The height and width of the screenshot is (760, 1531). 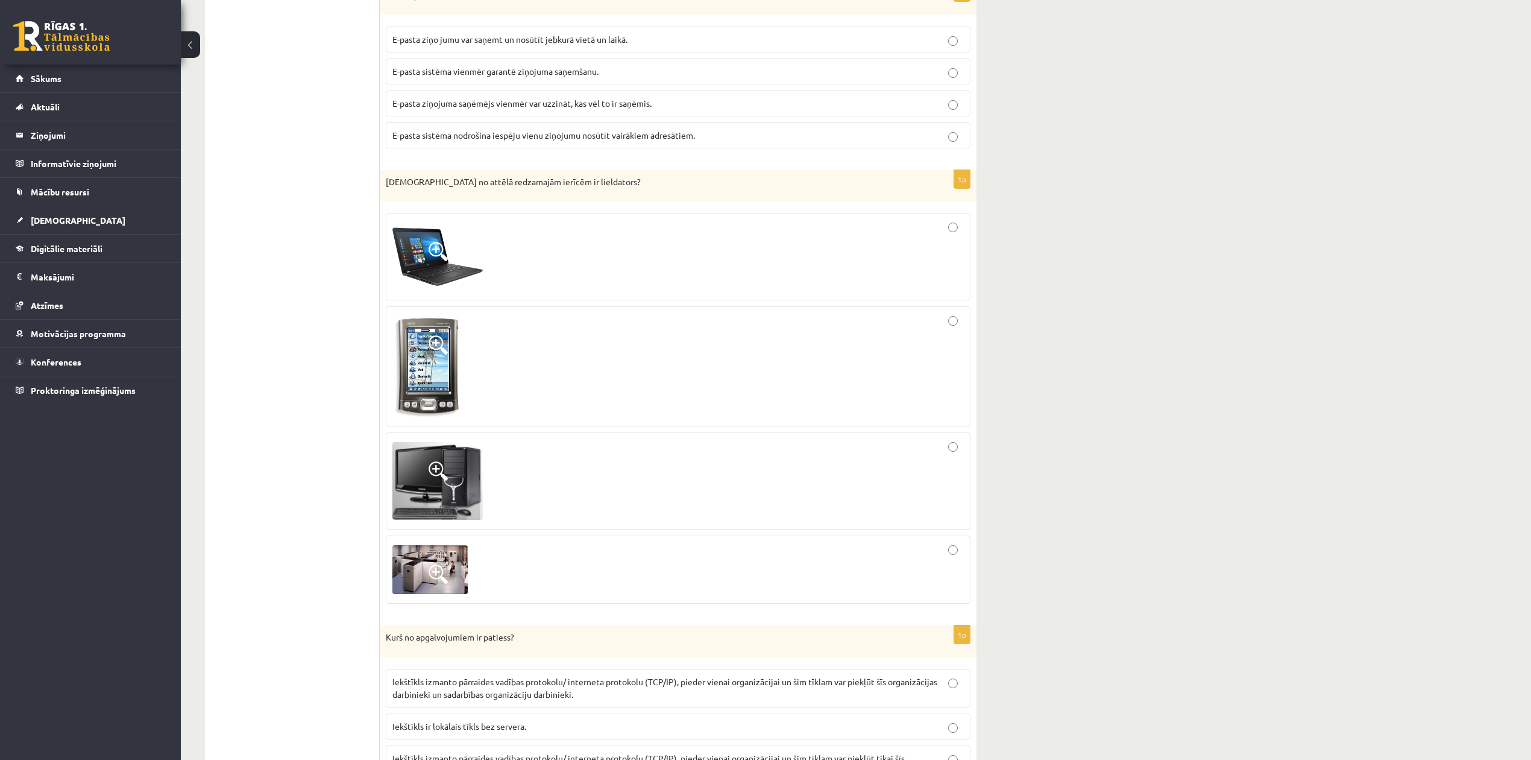 I want to click on a: Sākums, so click(x=90, y=78).